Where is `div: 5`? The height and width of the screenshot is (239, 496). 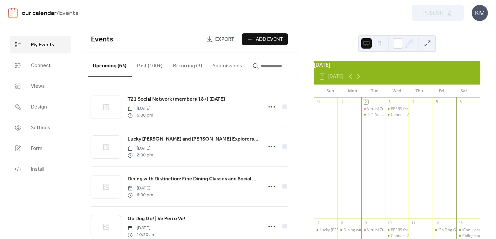
div: 5 is located at coordinates (437, 102).